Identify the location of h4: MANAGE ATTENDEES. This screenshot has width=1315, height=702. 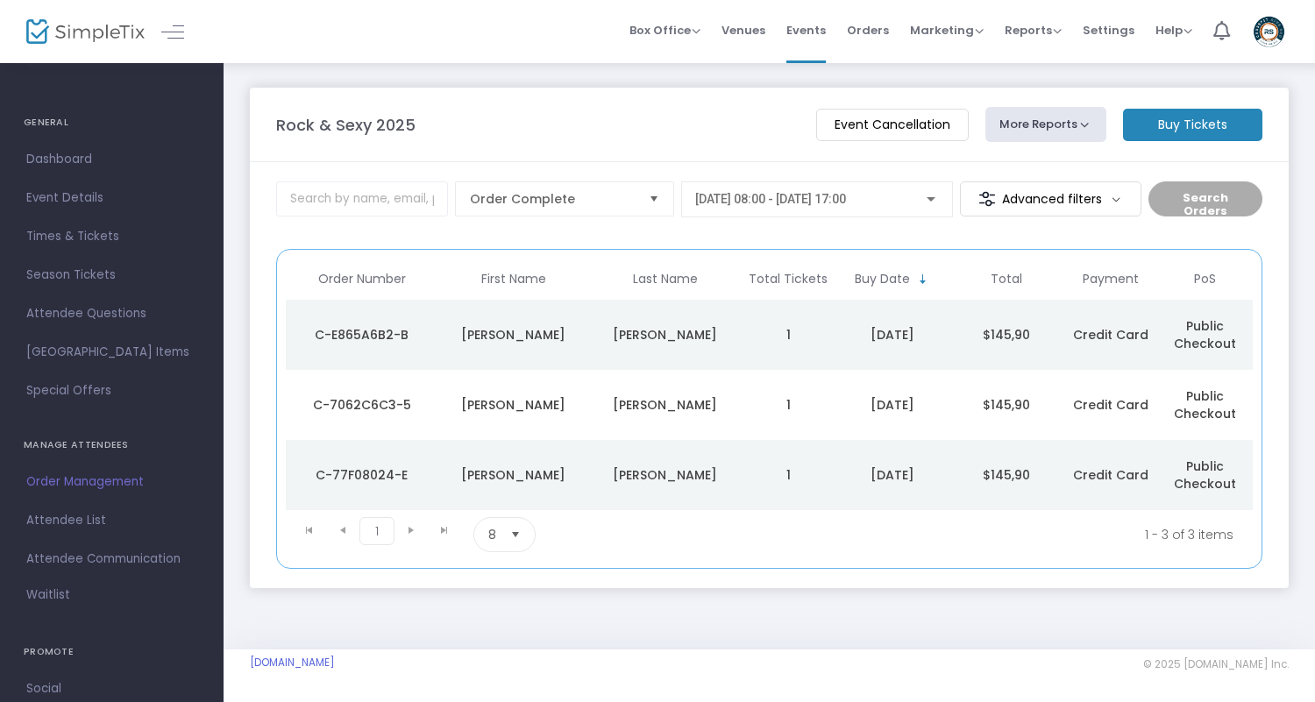
(111, 445).